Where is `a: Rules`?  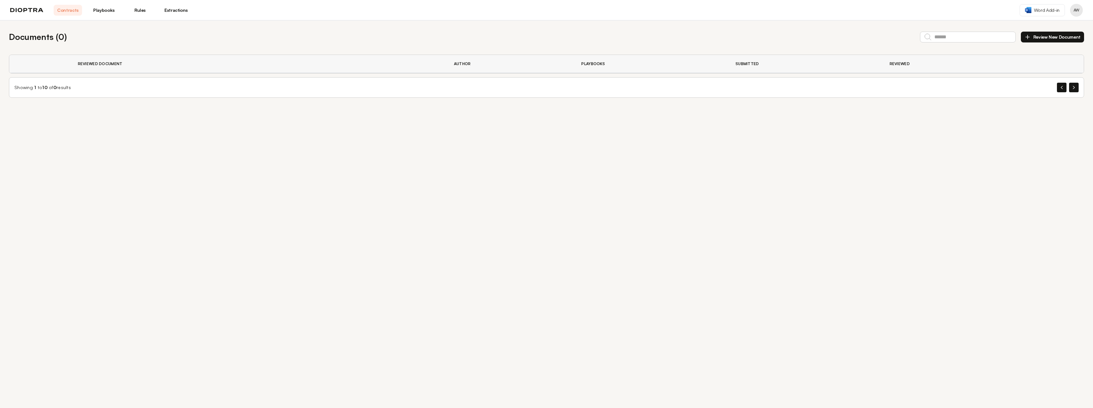
a: Rules is located at coordinates (140, 10).